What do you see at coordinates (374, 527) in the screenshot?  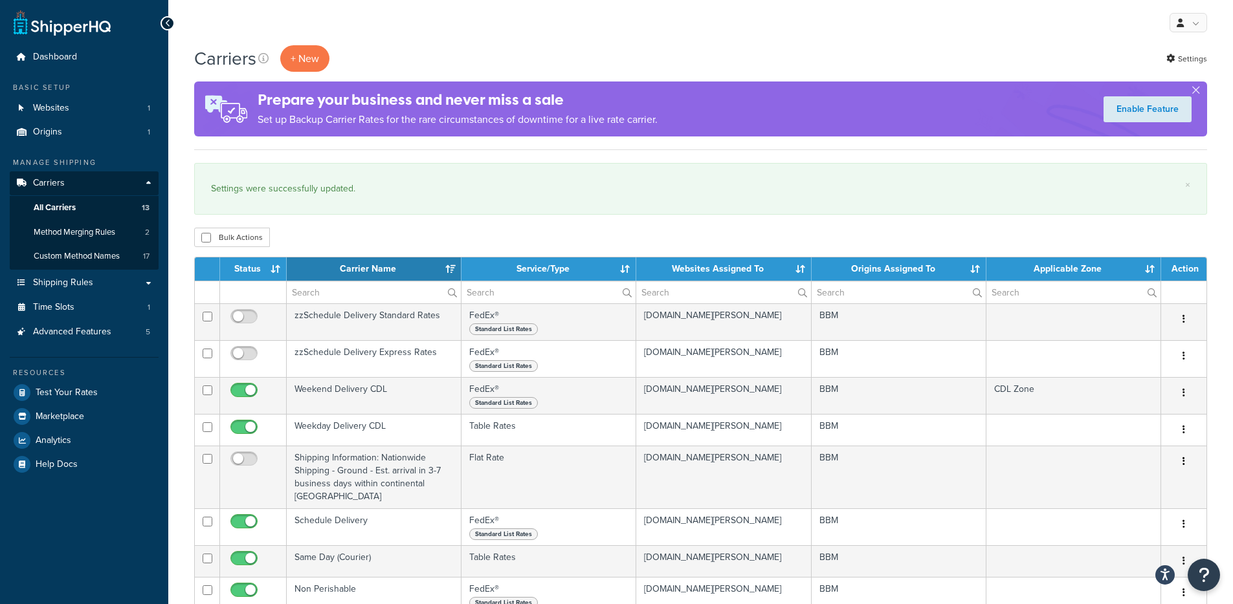 I see `td: Schedule Delivery` at bounding box center [374, 527].